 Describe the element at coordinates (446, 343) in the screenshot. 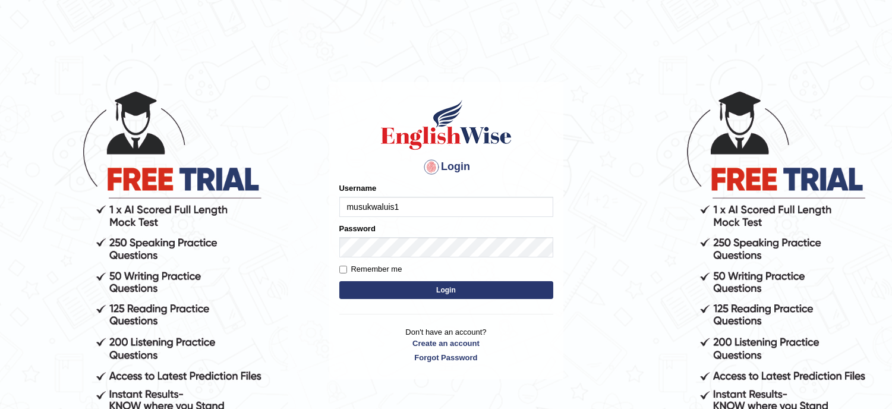

I see `a: Create an account` at that location.